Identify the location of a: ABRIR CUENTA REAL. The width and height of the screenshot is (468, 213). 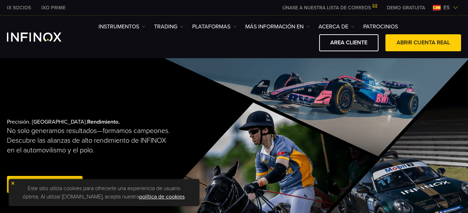
(423, 43).